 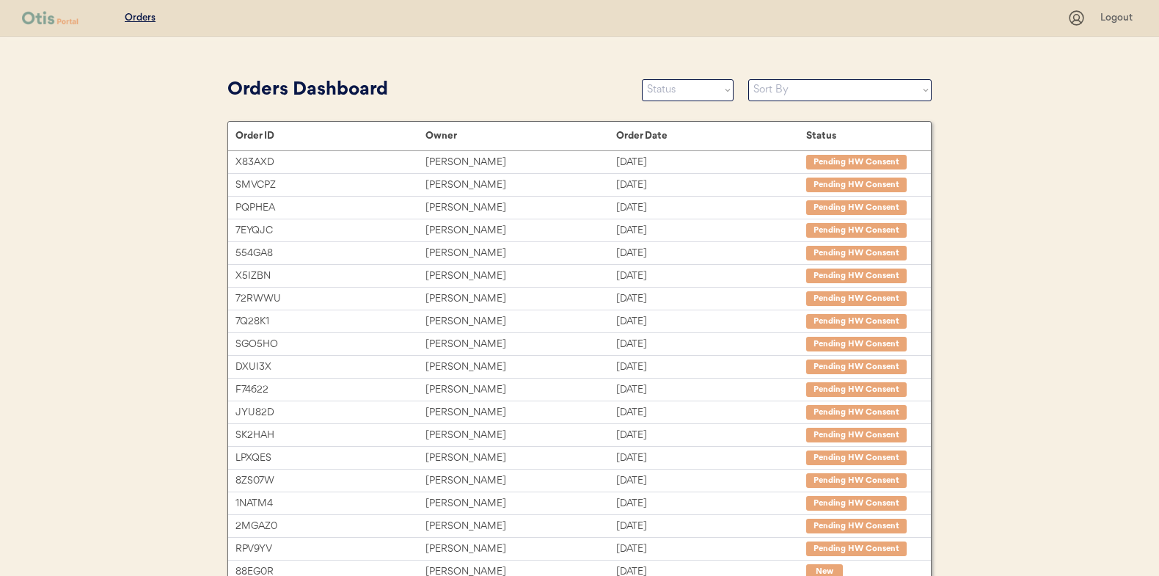 I want to click on div: Order ID, so click(x=330, y=136).